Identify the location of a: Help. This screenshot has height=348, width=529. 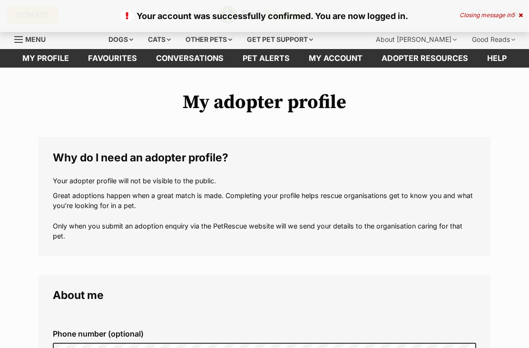
(496, 58).